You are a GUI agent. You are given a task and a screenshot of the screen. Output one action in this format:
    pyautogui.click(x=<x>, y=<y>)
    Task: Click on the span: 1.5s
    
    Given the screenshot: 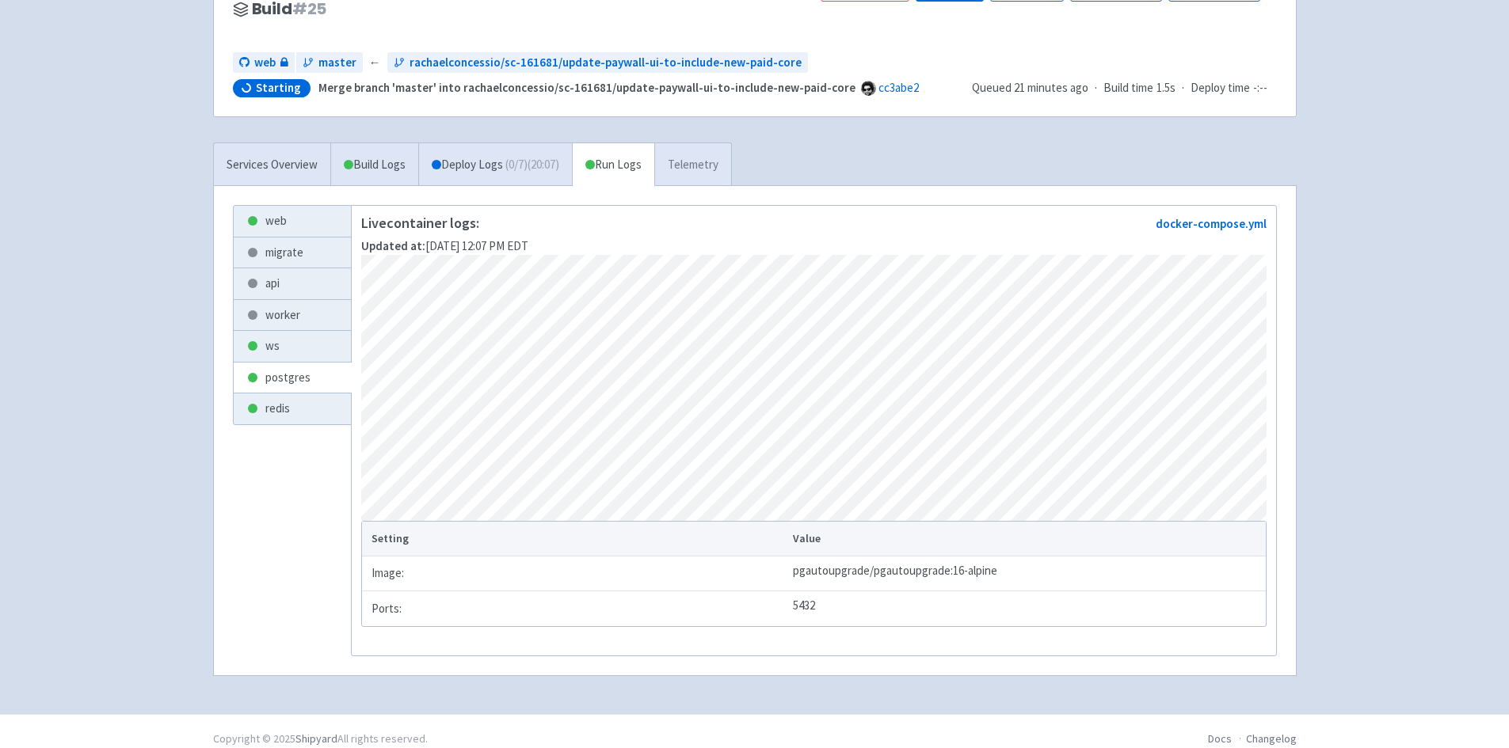 What is the action you would take?
    pyautogui.click(x=1166, y=88)
    